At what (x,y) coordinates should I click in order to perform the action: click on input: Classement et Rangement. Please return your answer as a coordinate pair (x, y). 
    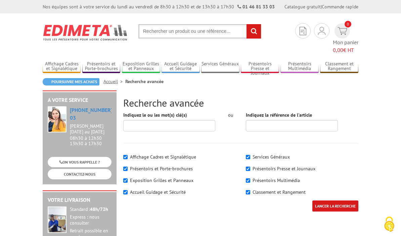
    Looking at the image, I should click on (248, 192).